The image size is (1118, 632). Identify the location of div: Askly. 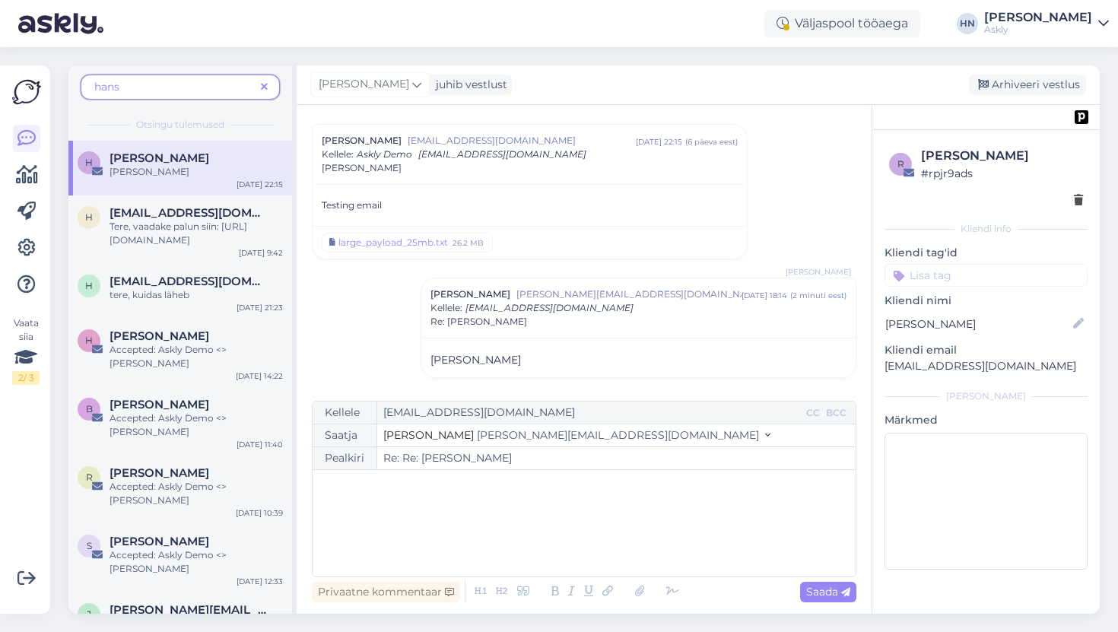
(1039, 30).